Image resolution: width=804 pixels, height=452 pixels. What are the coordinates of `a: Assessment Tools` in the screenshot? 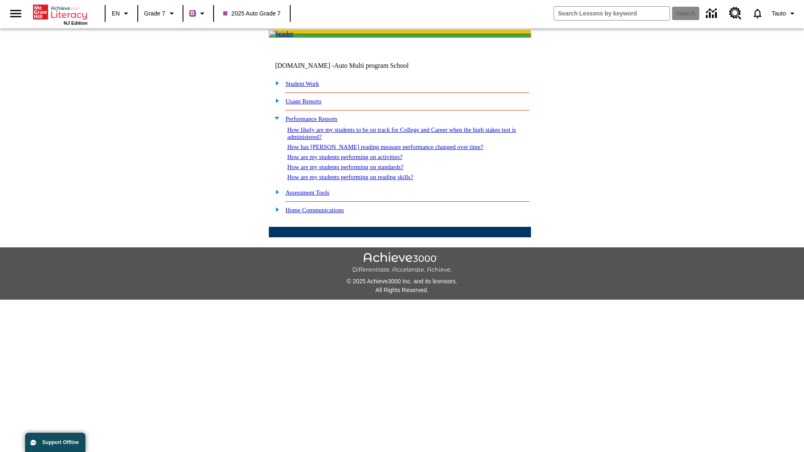 It's located at (307, 193).